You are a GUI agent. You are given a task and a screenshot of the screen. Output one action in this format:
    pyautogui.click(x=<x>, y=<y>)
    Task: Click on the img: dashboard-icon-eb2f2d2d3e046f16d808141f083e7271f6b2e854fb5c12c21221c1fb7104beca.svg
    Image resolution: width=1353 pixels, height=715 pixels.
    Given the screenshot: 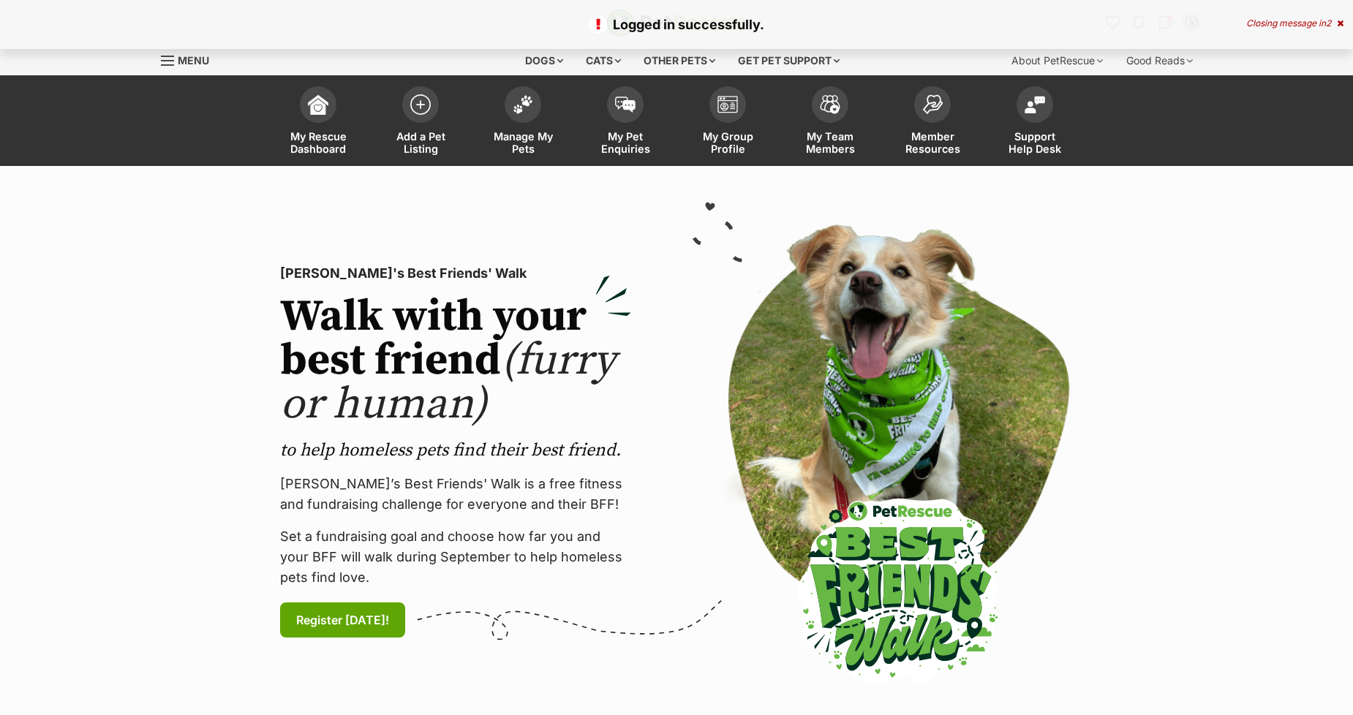 What is the action you would take?
    pyautogui.click(x=318, y=105)
    